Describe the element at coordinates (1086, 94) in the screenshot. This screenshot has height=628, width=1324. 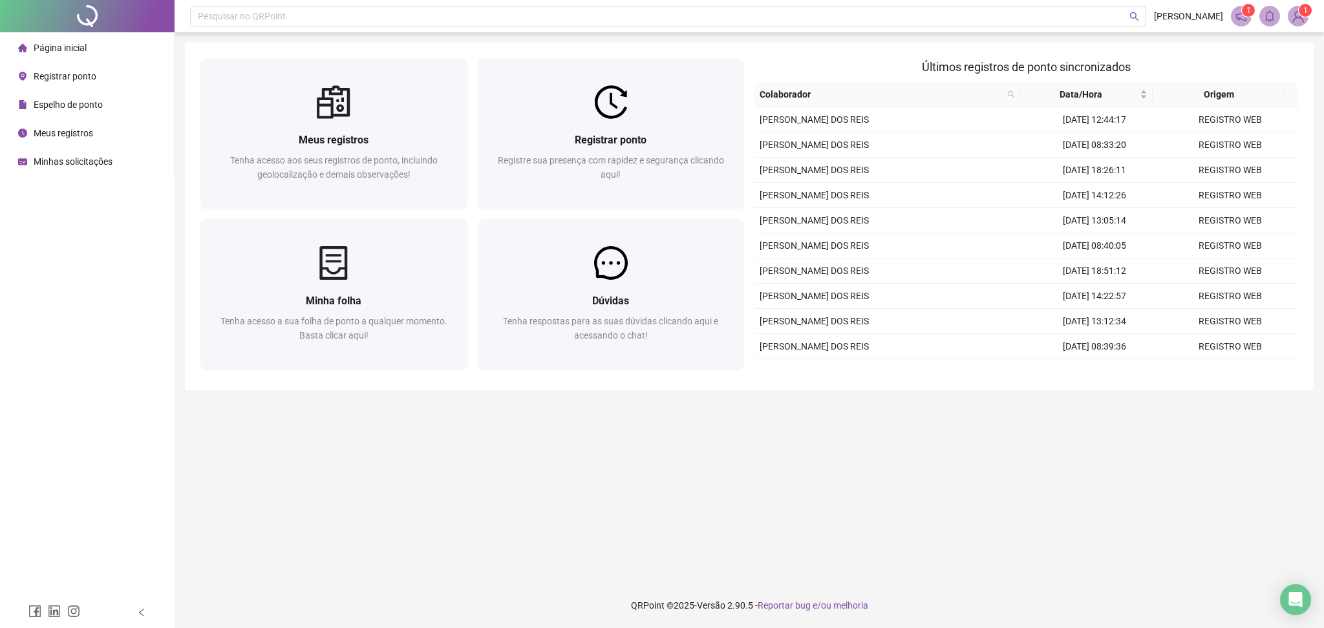
I see `th: Data/Hora` at that location.